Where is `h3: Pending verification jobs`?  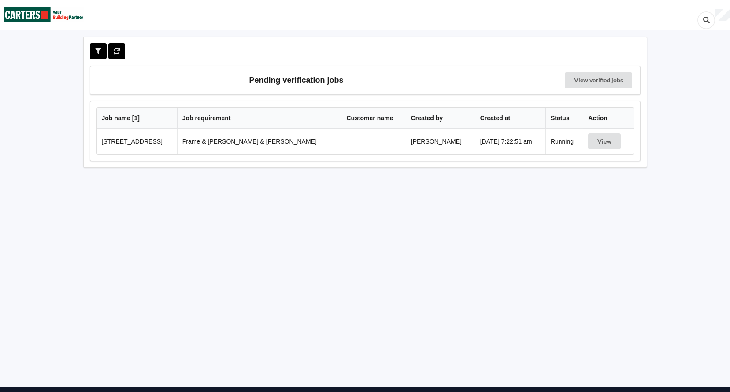
h3: Pending verification jobs is located at coordinates (297, 80).